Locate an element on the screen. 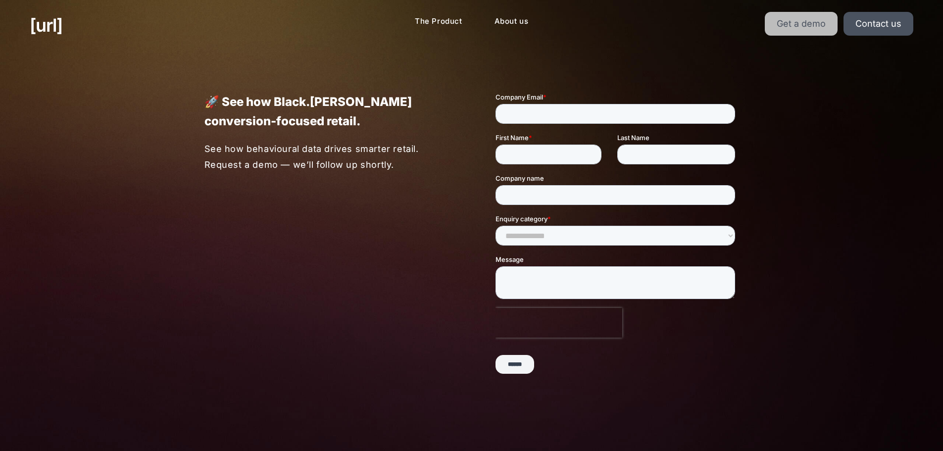  a: About us is located at coordinates (511, 21).